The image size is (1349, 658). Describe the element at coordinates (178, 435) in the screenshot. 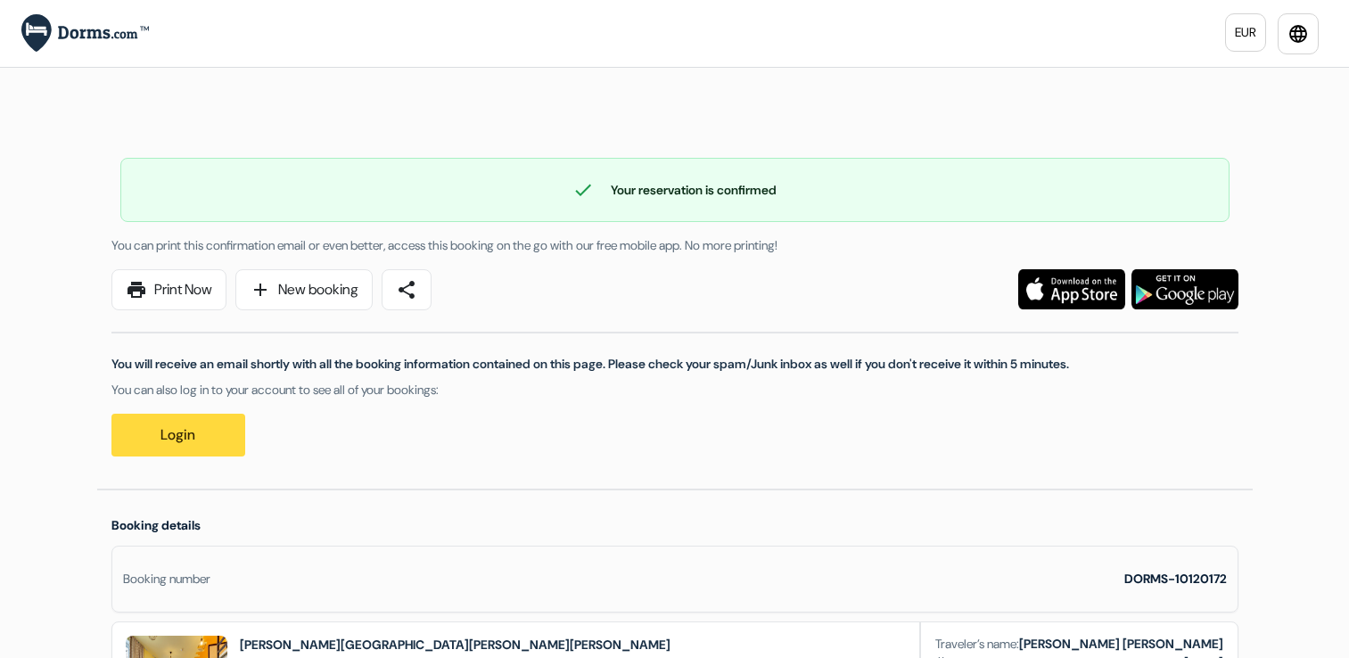

I see `a: Login` at that location.